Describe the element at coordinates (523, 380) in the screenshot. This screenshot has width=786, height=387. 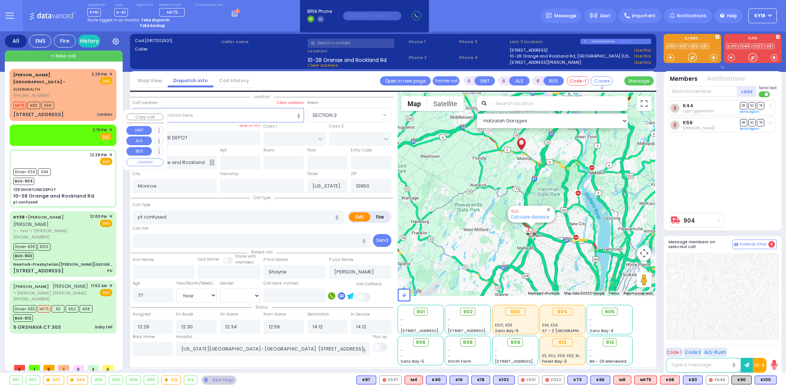
I see `img: red-radio-icon.svg` at that location.